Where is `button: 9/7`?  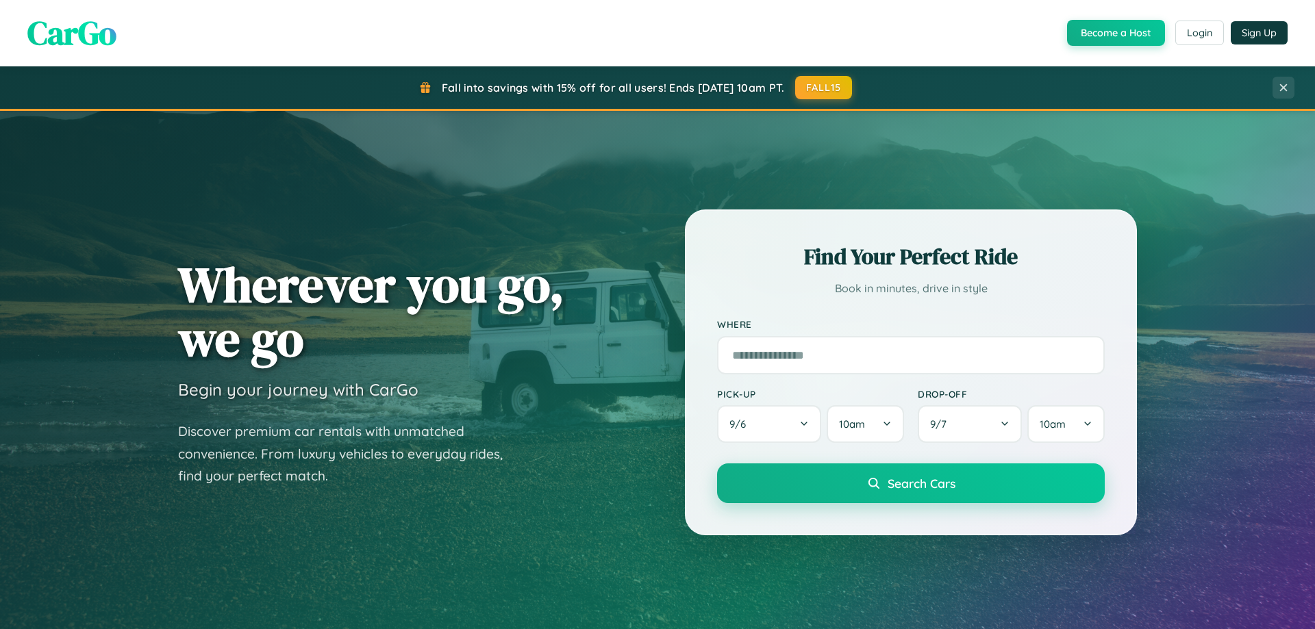
button: 9/7 is located at coordinates (970, 424).